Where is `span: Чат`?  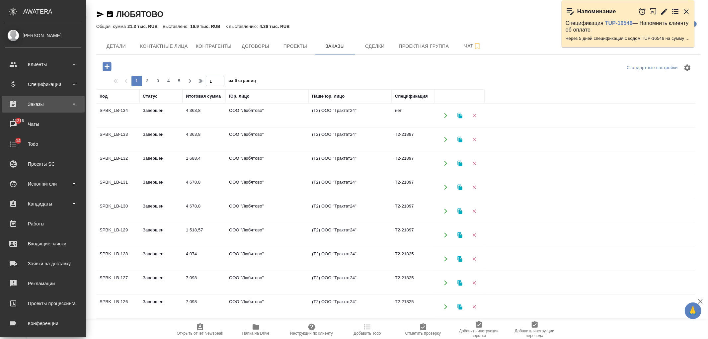
span: Чат is located at coordinates (473, 46).